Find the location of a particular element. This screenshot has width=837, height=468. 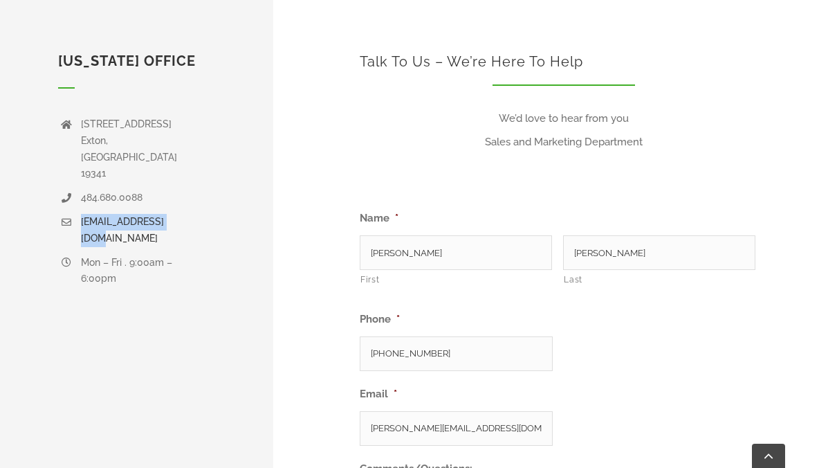

label: Email is located at coordinates (378, 394).